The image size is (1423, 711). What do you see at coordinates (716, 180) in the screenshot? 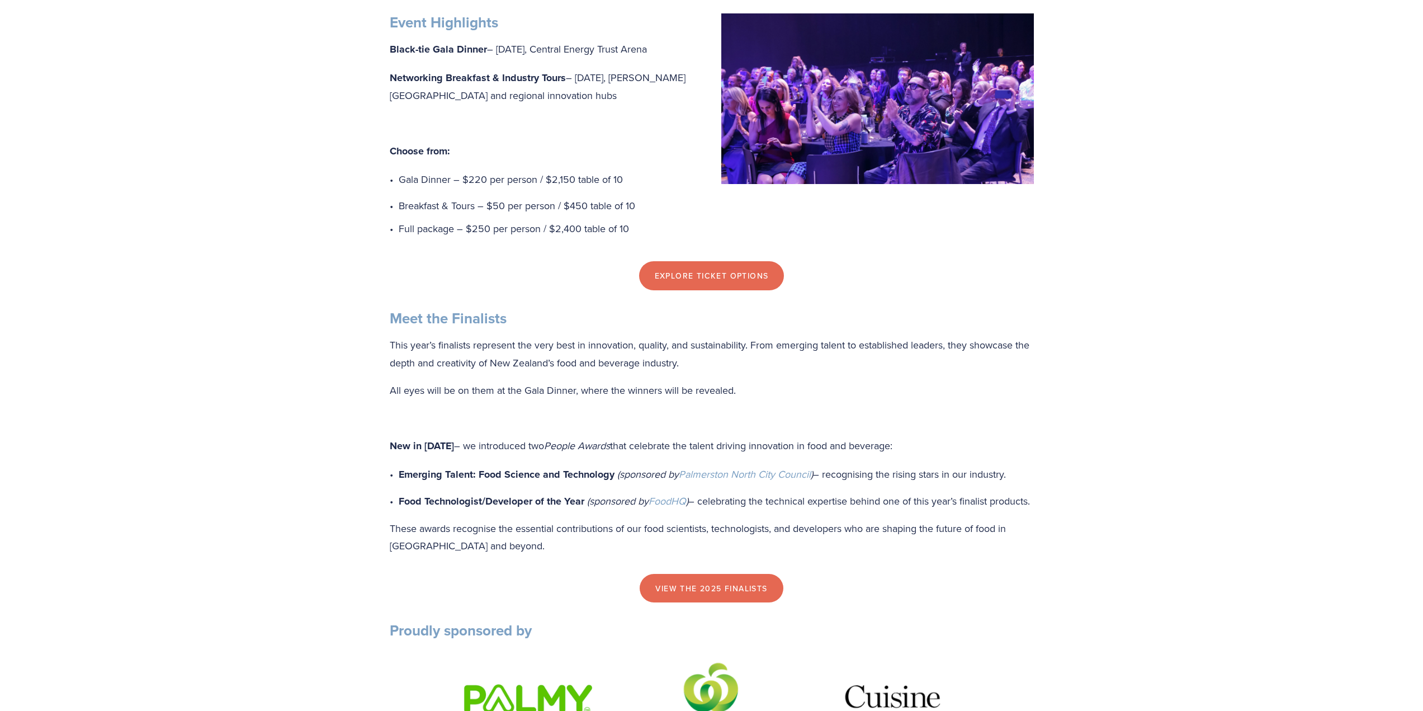
I see `p: Gala Dinner – $220 per person / $2,150 table of 10` at bounding box center [716, 180].